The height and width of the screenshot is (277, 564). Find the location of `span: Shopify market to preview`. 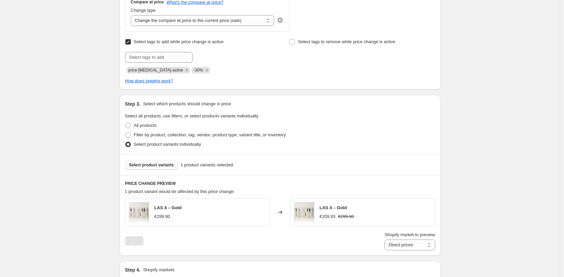

span: Shopify market to preview is located at coordinates (410, 235).